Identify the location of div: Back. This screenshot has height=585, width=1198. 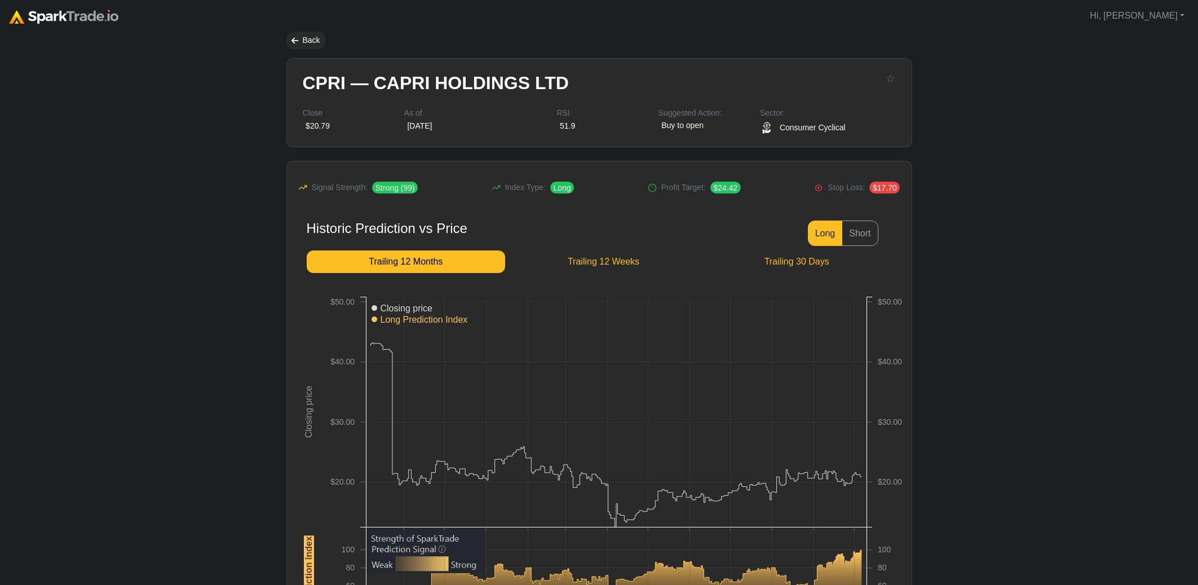
(306, 40).